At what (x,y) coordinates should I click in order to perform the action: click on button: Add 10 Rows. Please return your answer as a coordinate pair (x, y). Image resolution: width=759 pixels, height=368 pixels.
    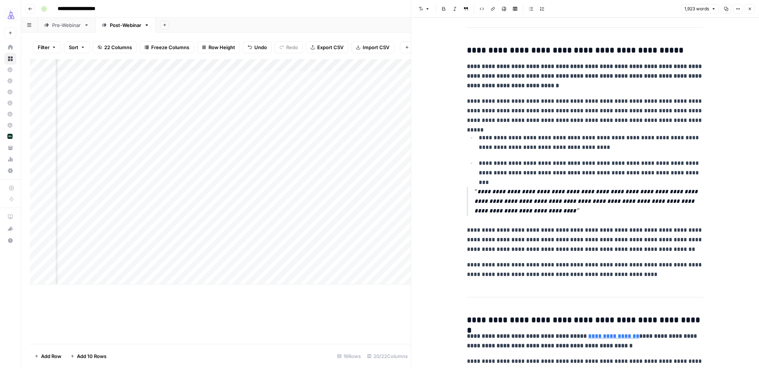
    Looking at the image, I should click on (88, 356).